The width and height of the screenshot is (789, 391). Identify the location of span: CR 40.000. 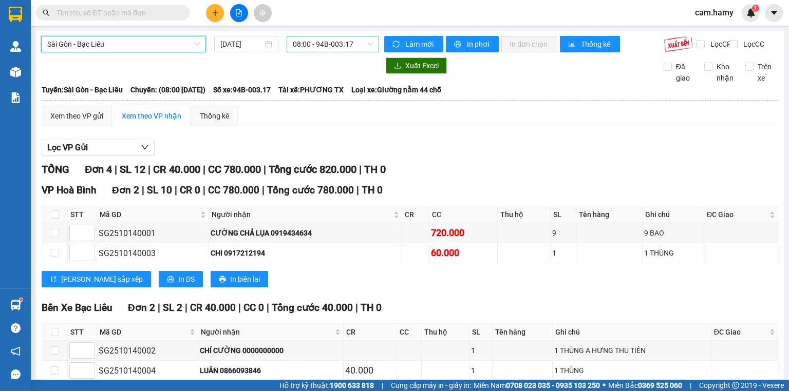
(213, 308).